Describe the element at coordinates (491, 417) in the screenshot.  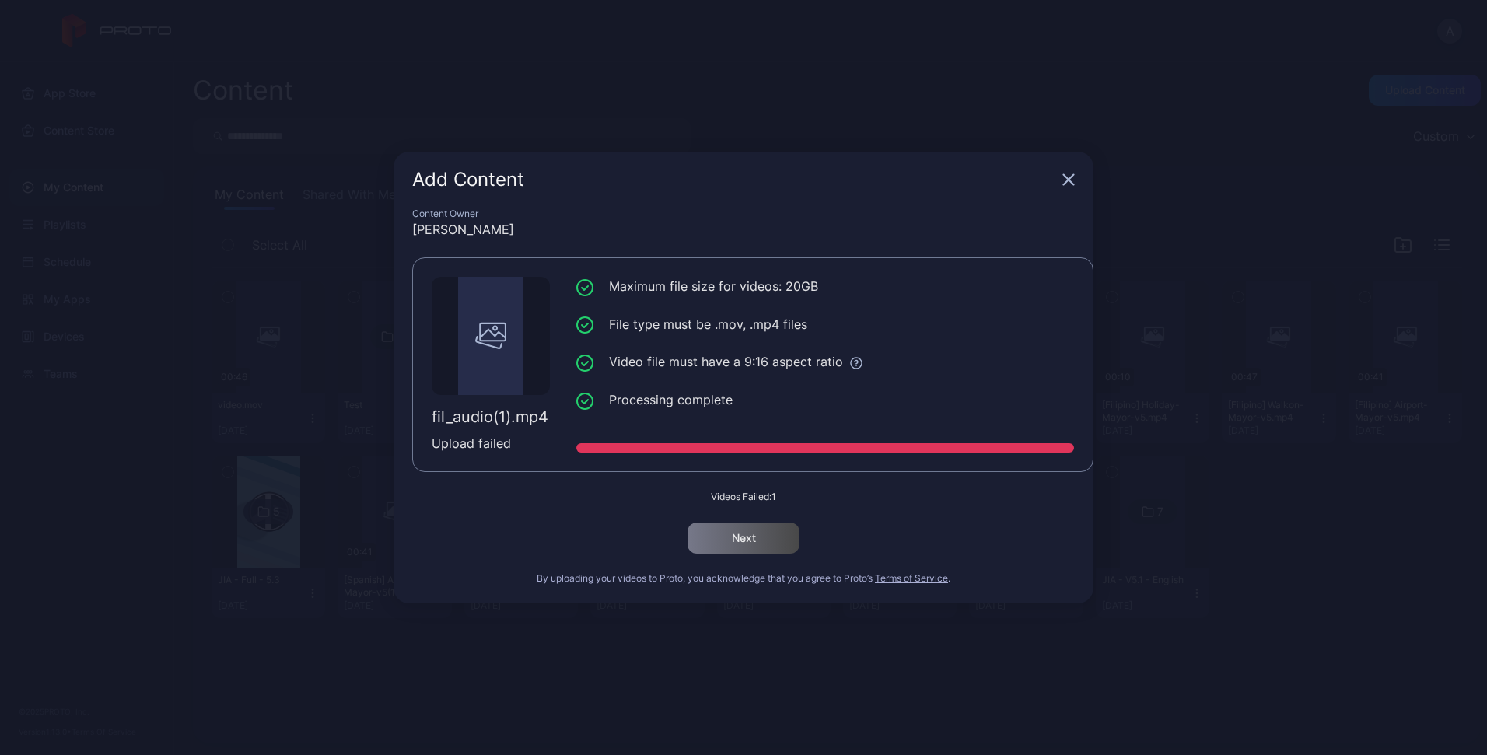
I see `div: fil_audio(1).mp4` at that location.